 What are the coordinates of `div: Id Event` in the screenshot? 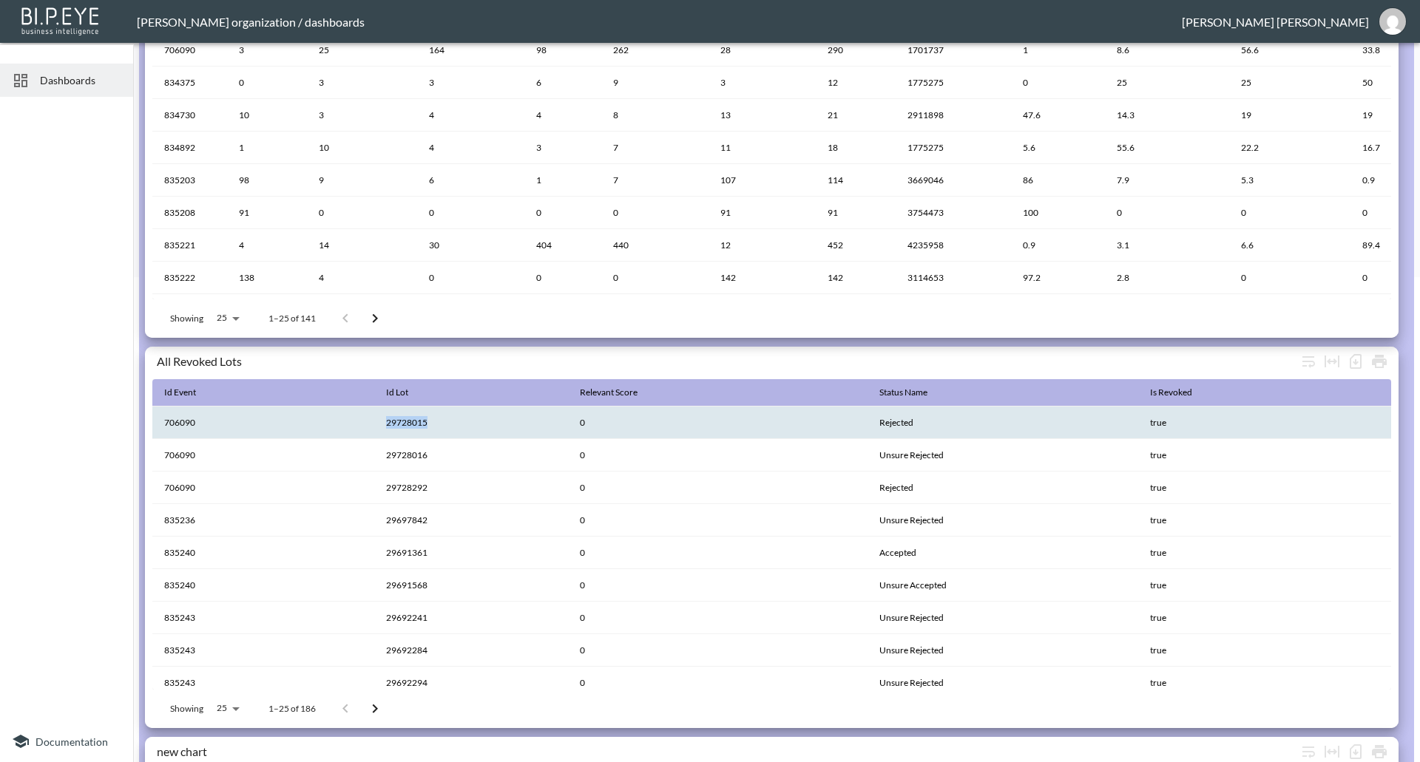 It's located at (180, 393).